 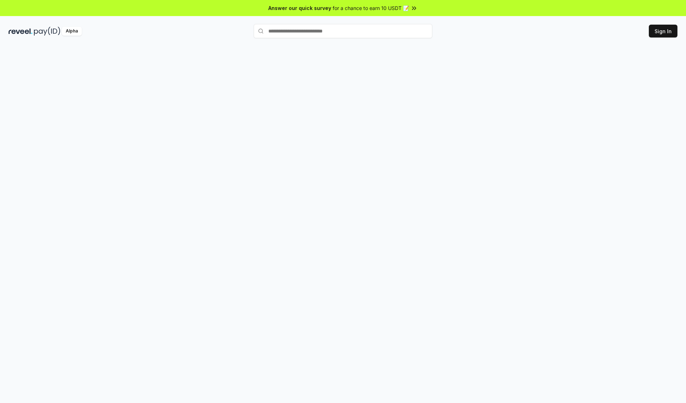 I want to click on div: Alpha, so click(x=72, y=31).